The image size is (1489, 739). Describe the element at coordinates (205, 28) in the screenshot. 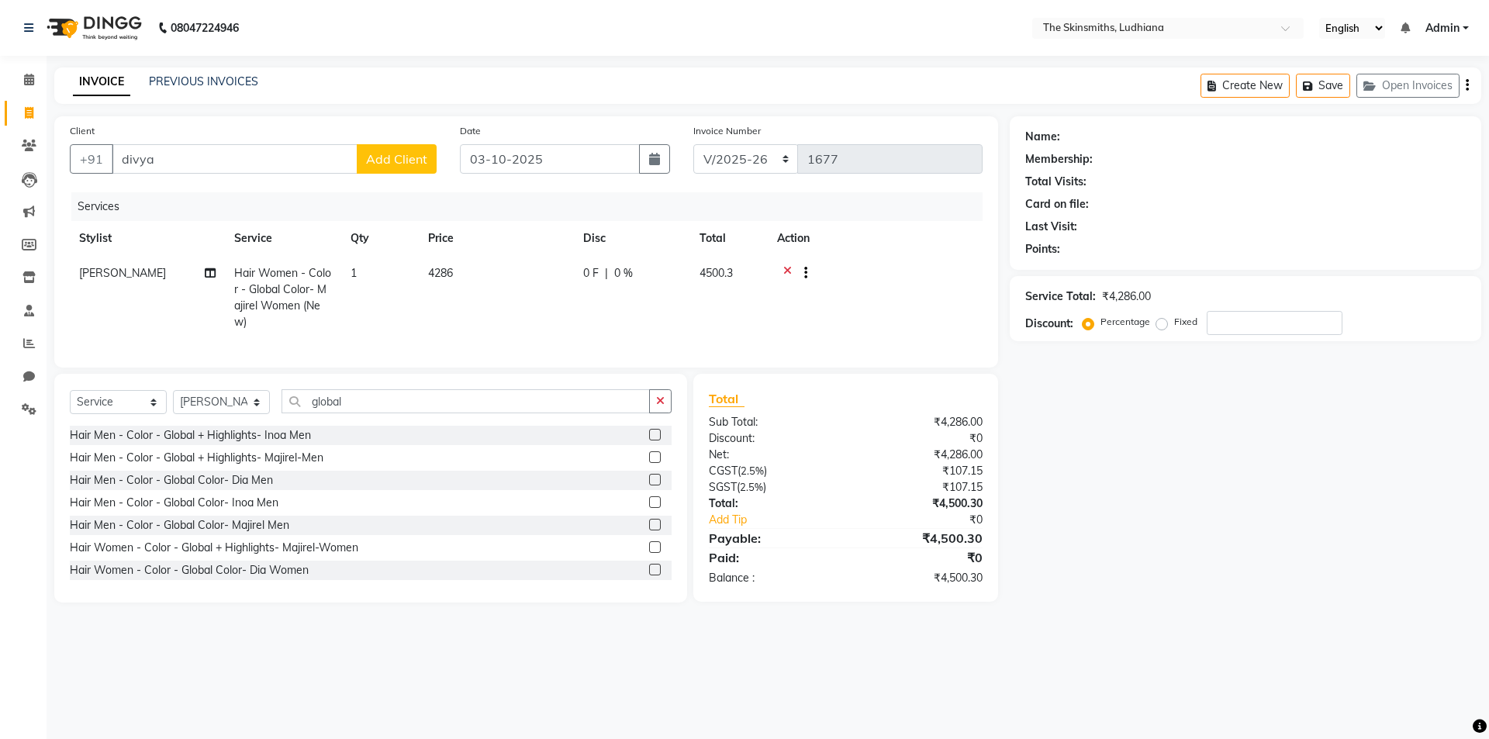

I see `b: 08047224946` at that location.